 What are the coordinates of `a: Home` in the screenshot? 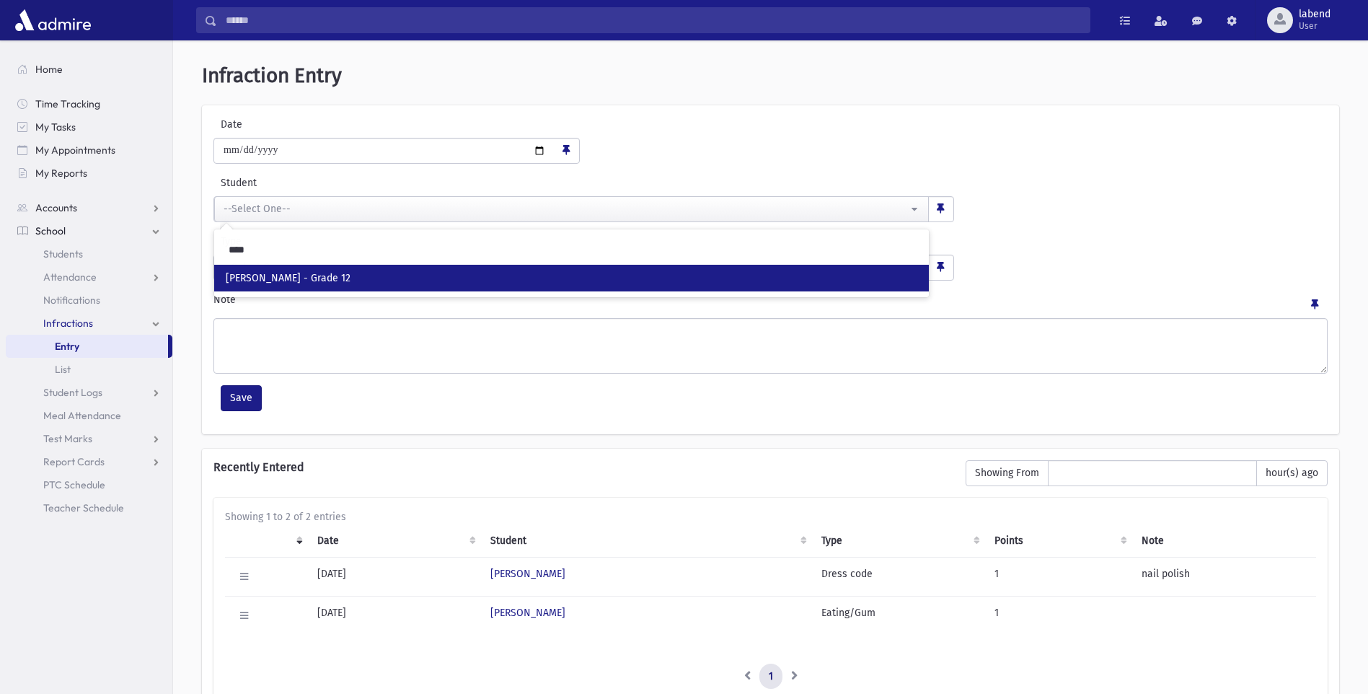 It's located at (89, 69).